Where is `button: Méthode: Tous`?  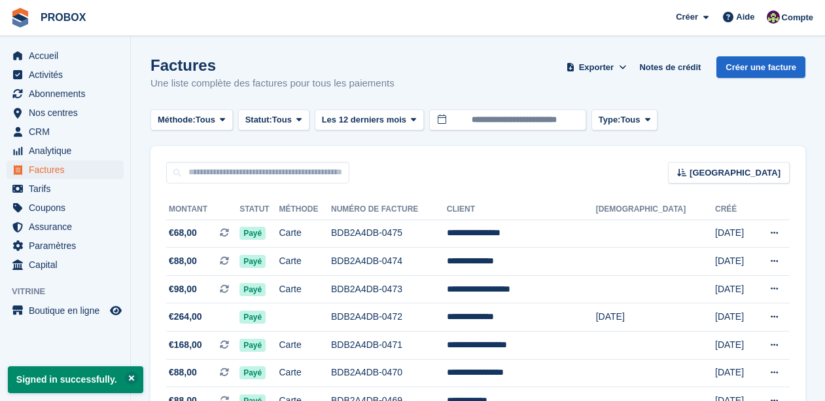 button: Méthode: Tous is located at coordinates (192, 120).